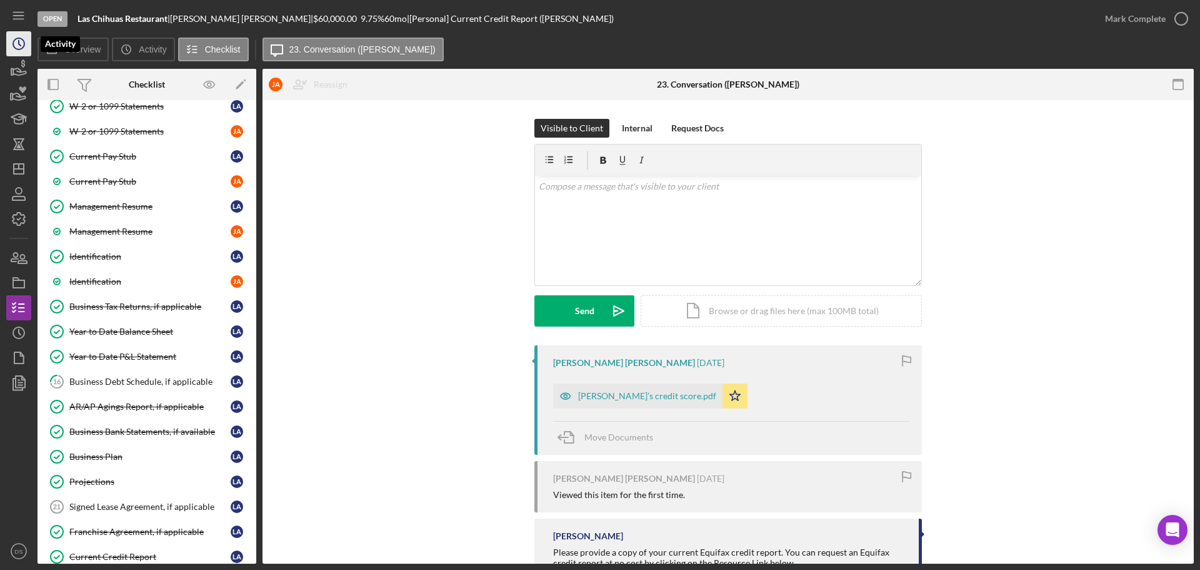 This screenshot has width=1200, height=570. What do you see at coordinates (83, 49) in the screenshot?
I see `label: Overview` at bounding box center [83, 49].